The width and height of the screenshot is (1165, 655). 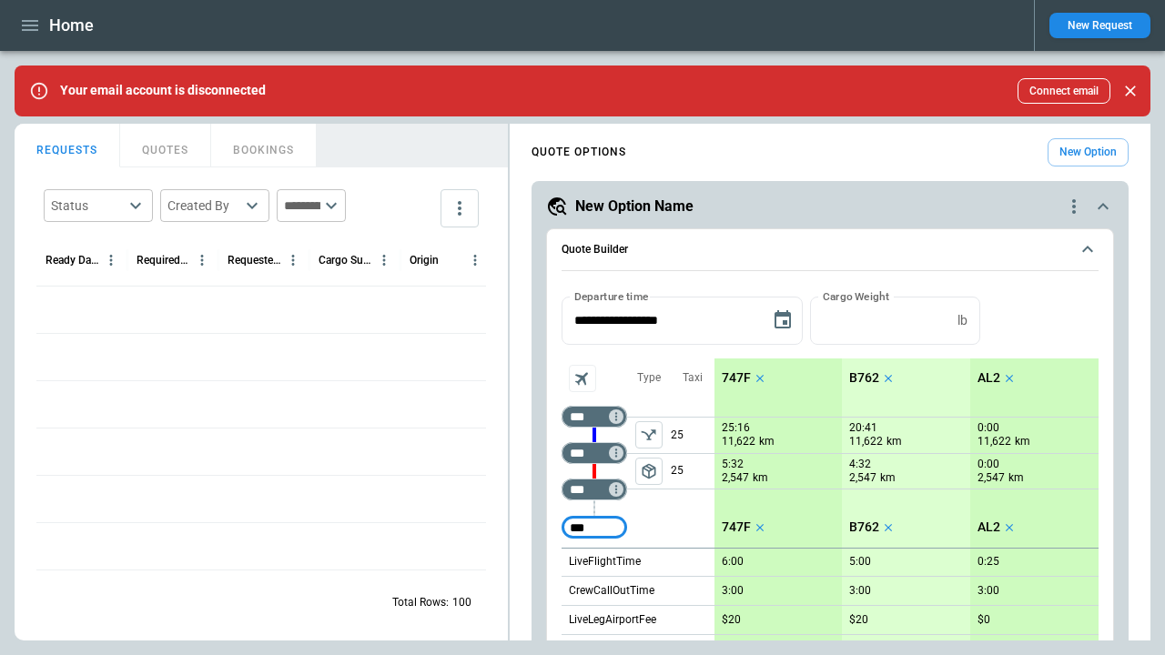 I want to click on p: 5:32, so click(x=732, y=464).